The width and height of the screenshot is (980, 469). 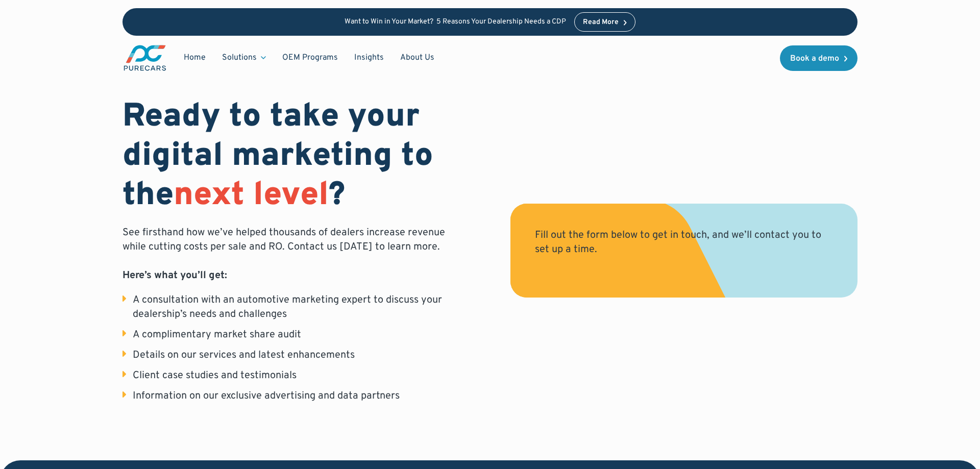 I want to click on a: Read More, so click(x=605, y=22).